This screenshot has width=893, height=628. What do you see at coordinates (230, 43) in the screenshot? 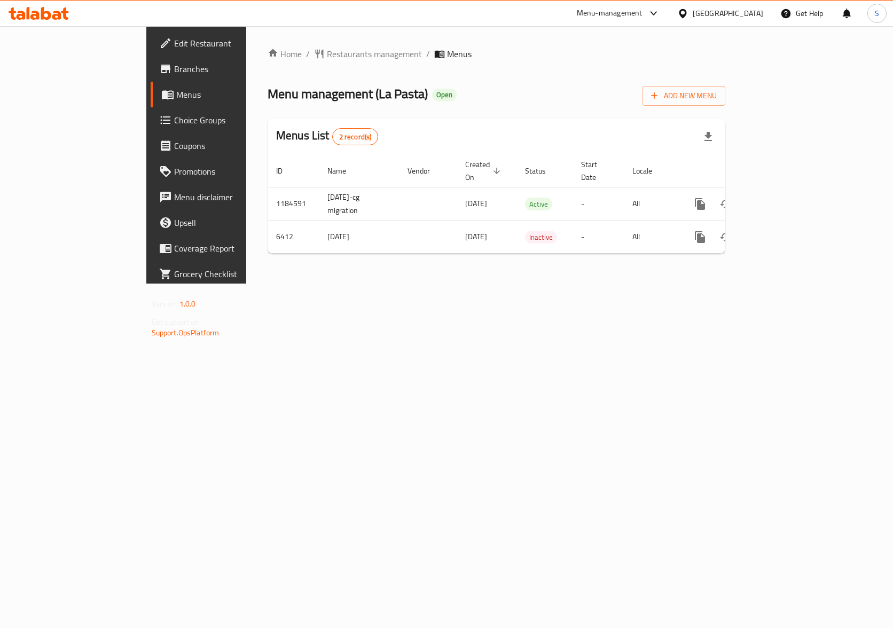
I see `span: Edit Restaurant` at bounding box center [230, 43].